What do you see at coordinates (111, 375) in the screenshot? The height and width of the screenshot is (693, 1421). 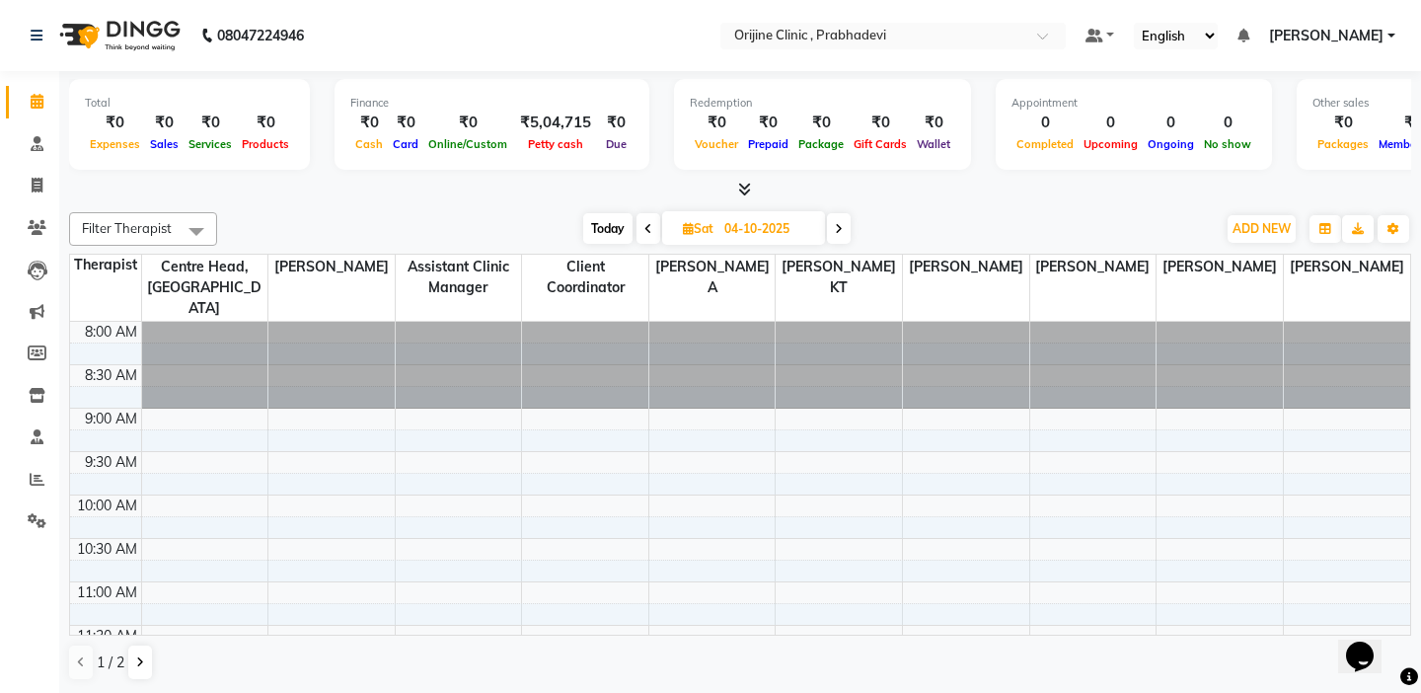 I see `div: 8:30 AM` at bounding box center [111, 375].